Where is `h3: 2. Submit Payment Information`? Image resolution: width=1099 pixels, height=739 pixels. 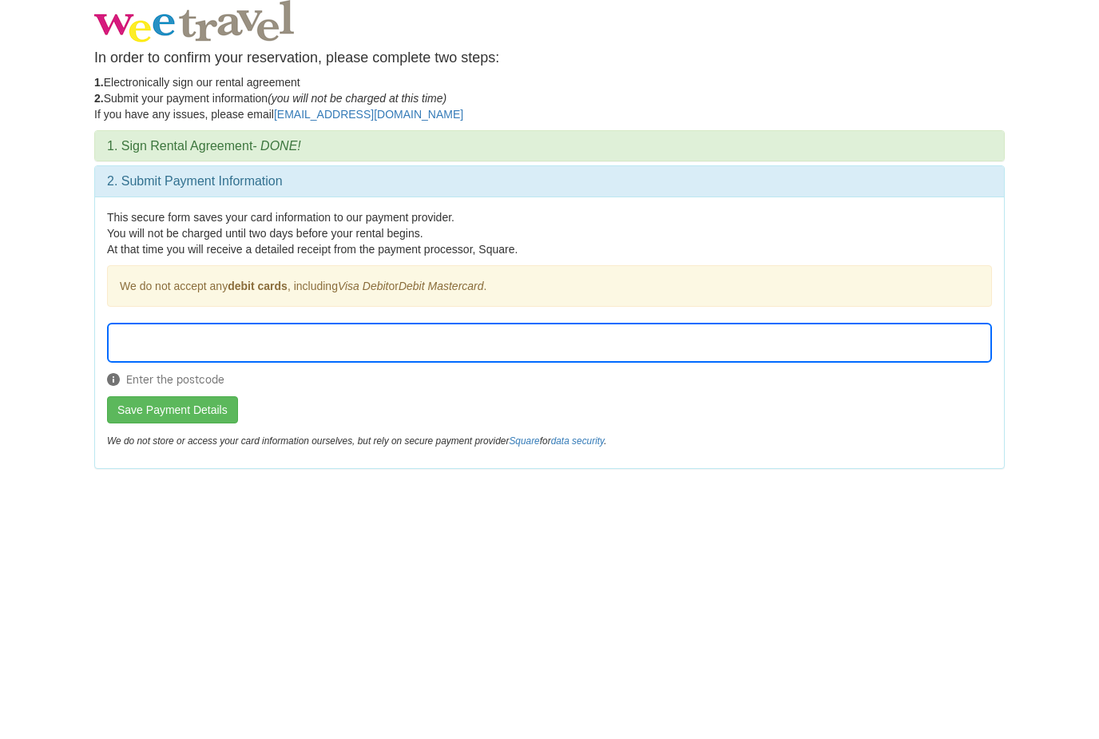 h3: 2. Submit Payment Information is located at coordinates (550, 181).